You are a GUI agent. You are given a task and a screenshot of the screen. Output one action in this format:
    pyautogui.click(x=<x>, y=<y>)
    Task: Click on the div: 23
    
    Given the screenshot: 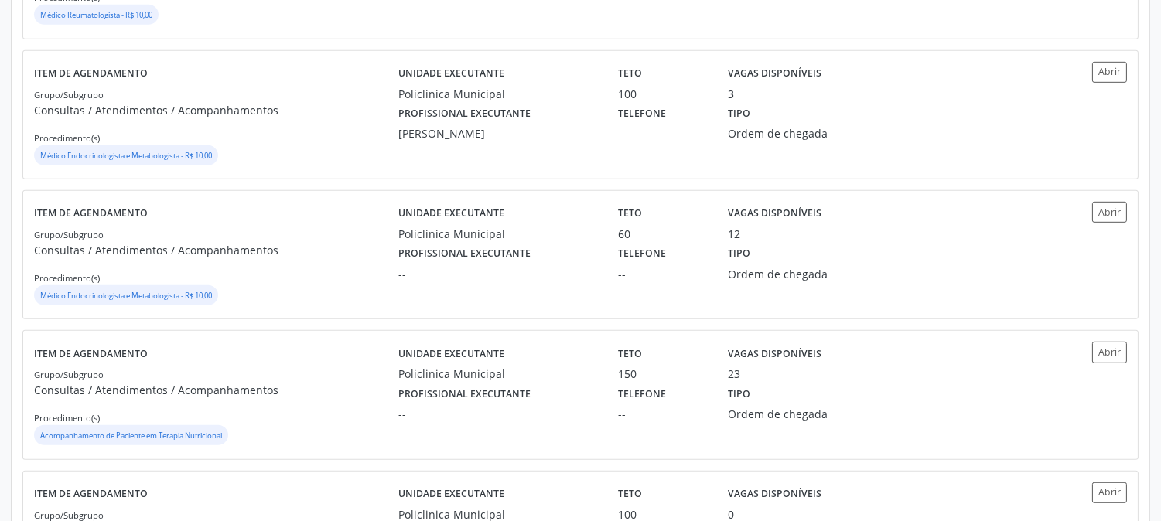 What is the action you would take?
    pyautogui.click(x=734, y=374)
    